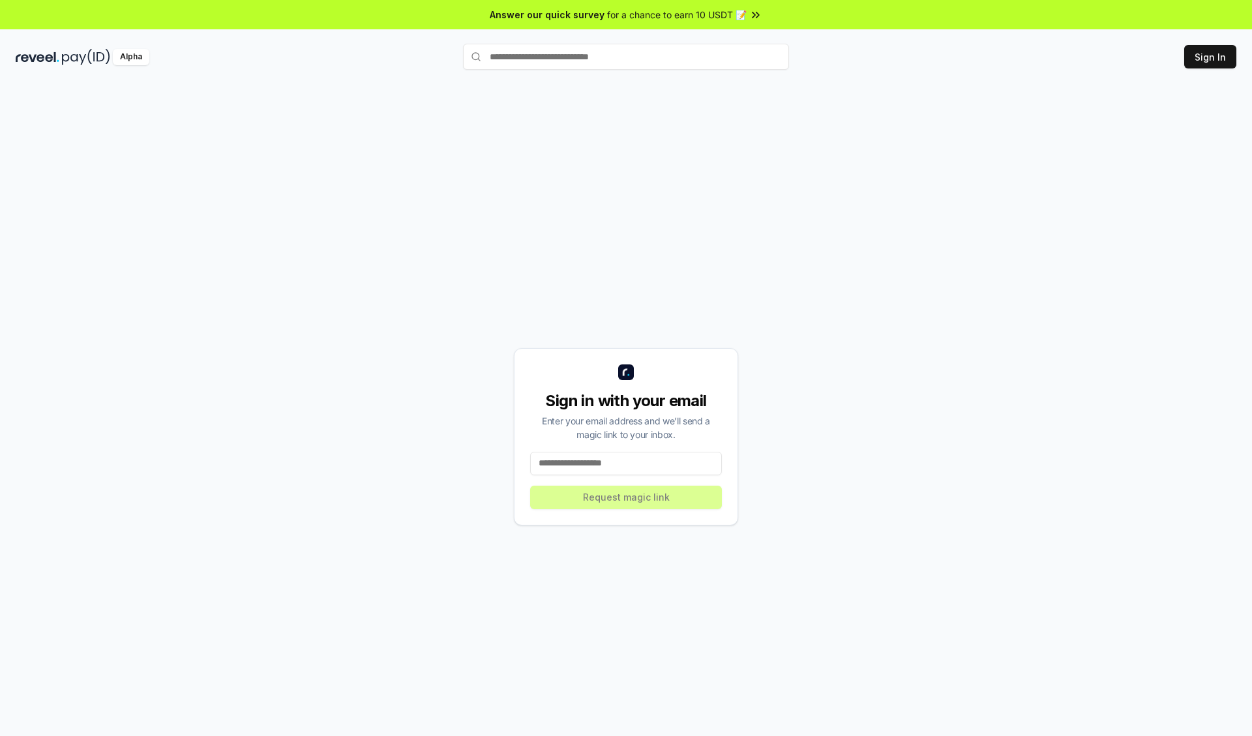  I want to click on img: pay_id, so click(86, 57).